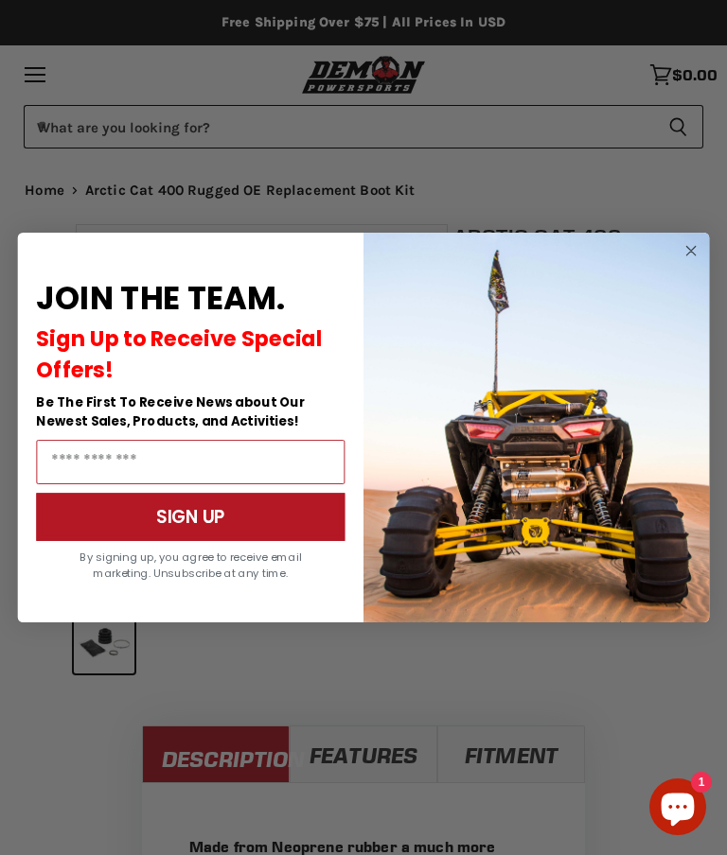 The image size is (727, 855). I want to click on span: Sign Up to Receive Special Offers!, so click(179, 354).